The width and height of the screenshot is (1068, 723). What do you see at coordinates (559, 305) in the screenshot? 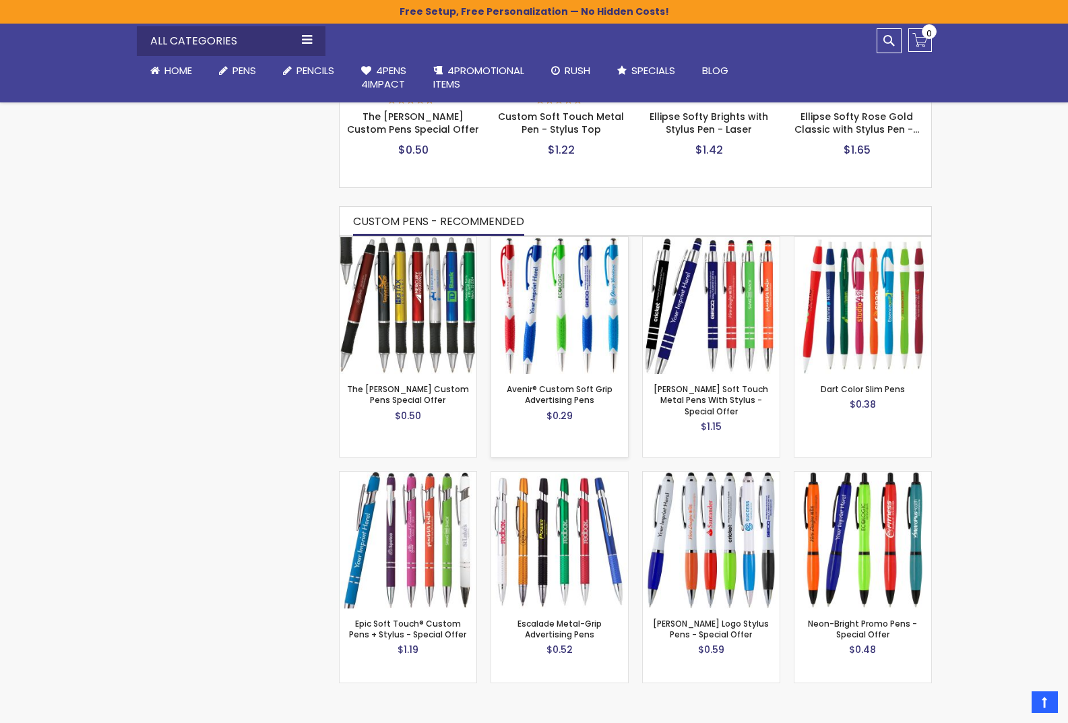
I see `img: Avenir® Custom Soft Grip Advertising Pens` at bounding box center [559, 305].